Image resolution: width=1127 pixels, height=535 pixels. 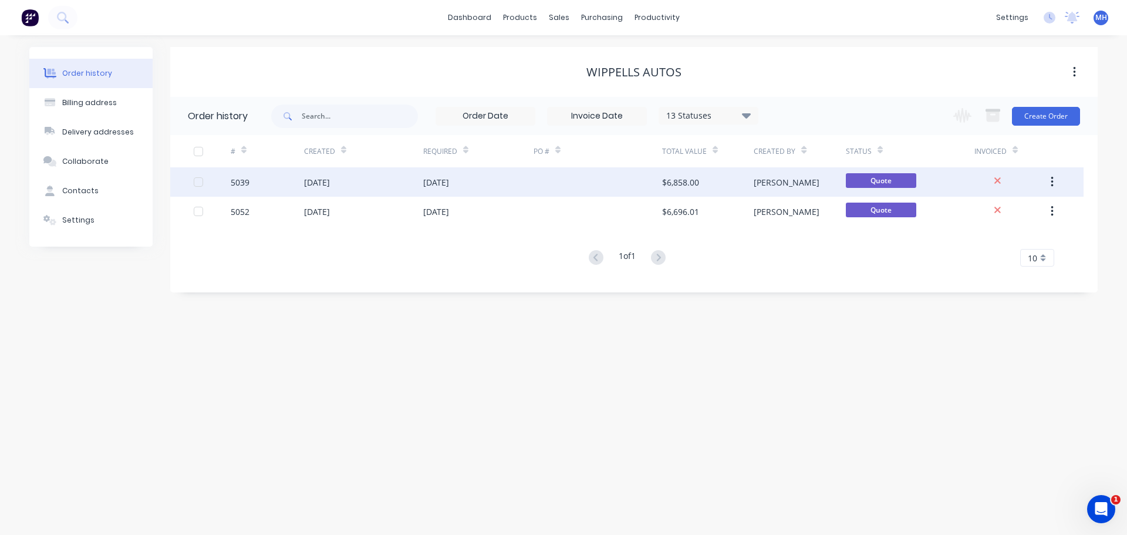 What do you see at coordinates (360, 116) in the screenshot?
I see `input: Search...` at bounding box center [360, 116].